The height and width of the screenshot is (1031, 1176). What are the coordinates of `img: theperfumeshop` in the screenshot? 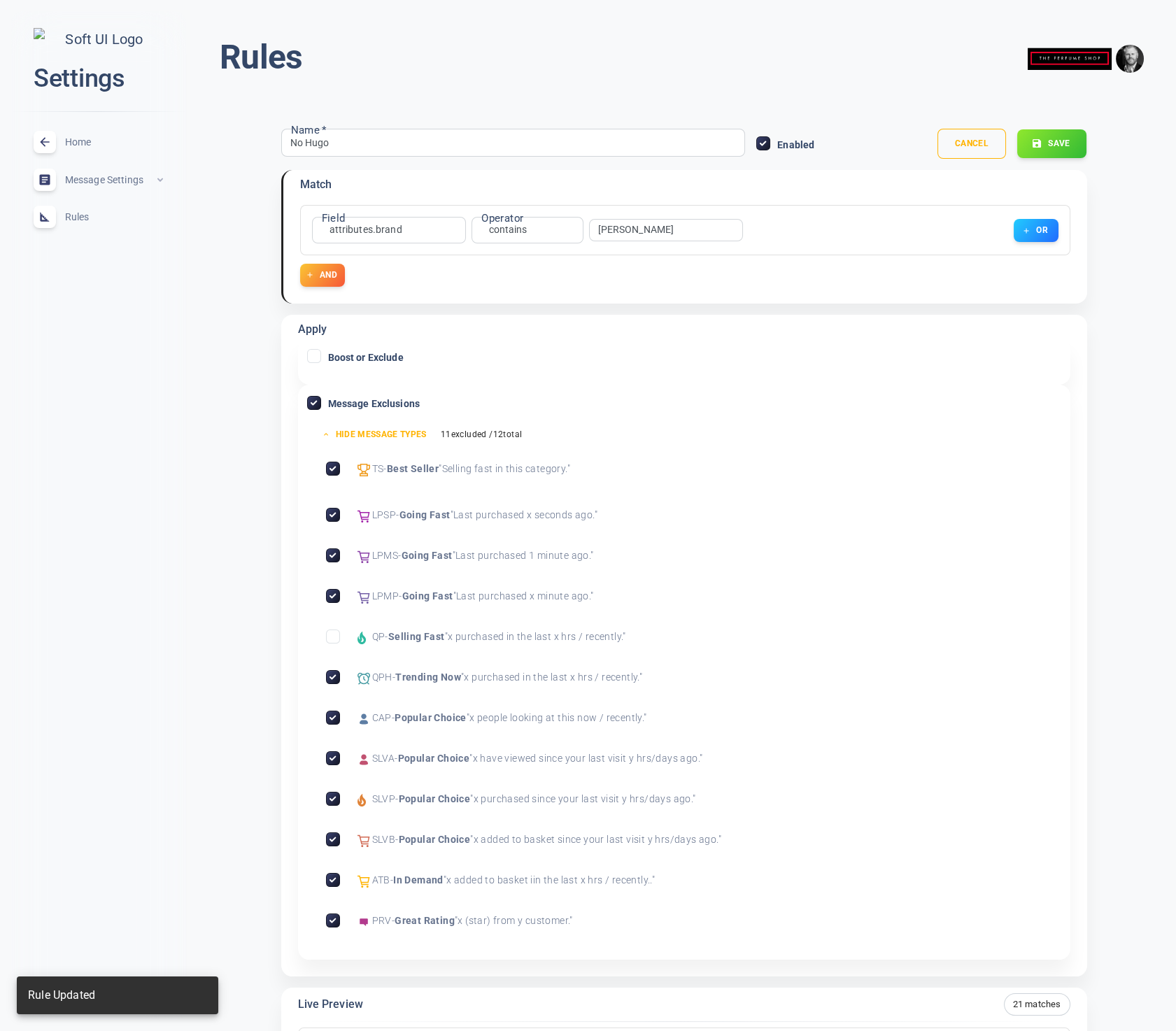 It's located at (1069, 58).